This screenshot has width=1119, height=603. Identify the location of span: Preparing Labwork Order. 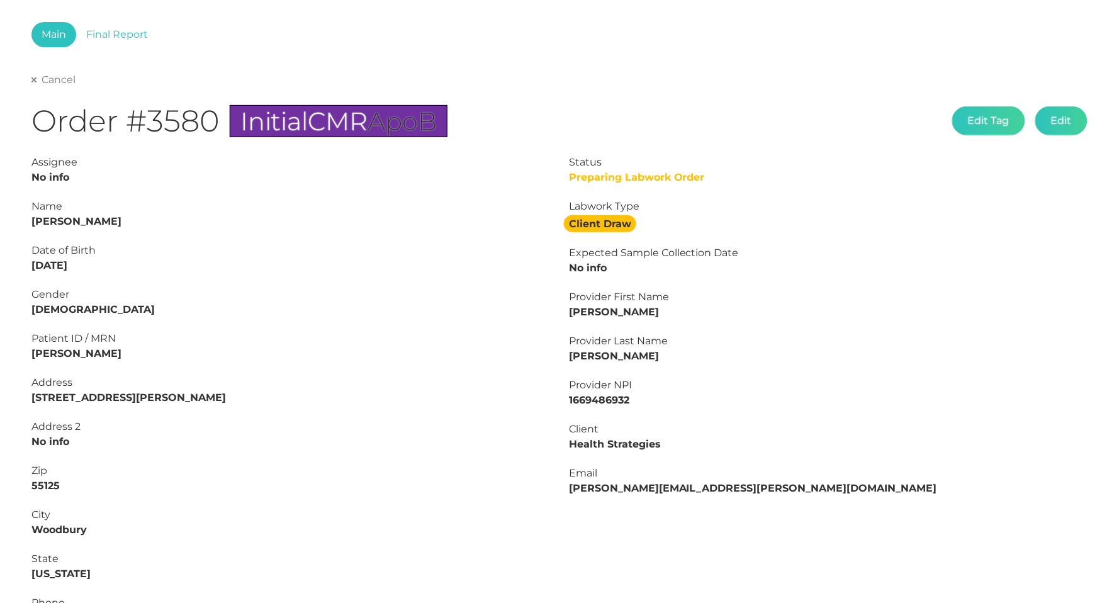
(637, 177).